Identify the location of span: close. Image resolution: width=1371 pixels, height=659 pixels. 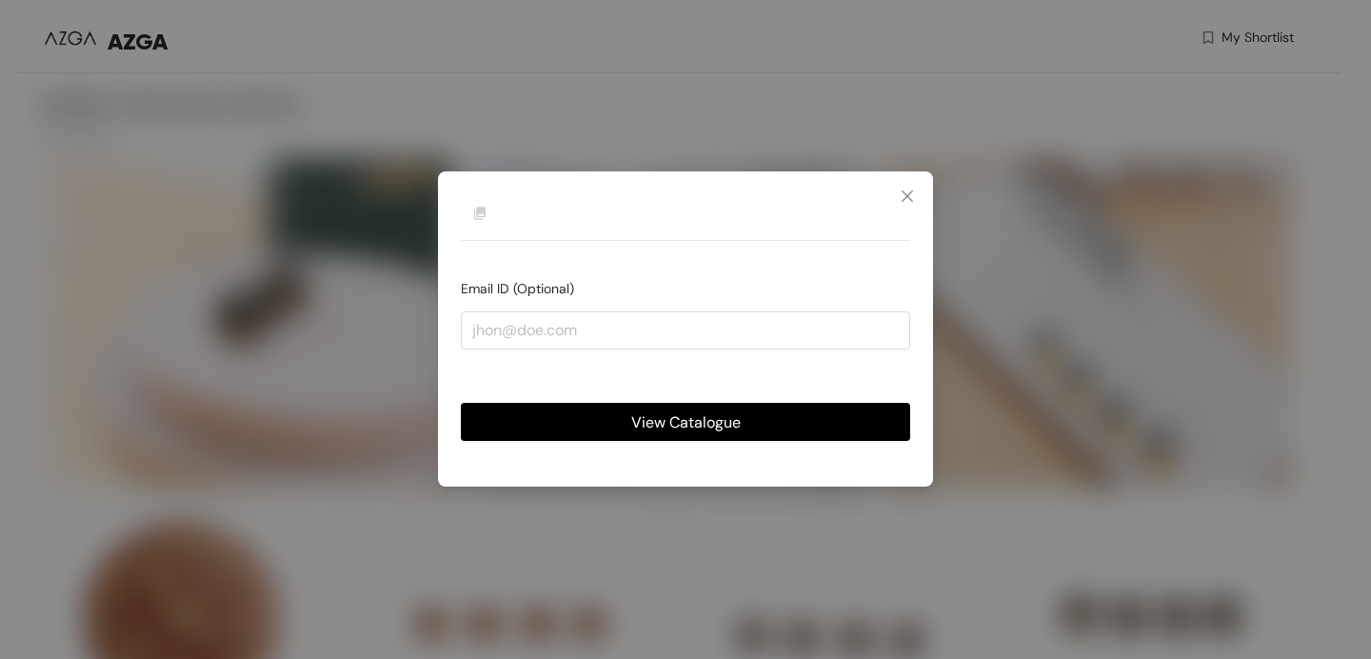
(907, 196).